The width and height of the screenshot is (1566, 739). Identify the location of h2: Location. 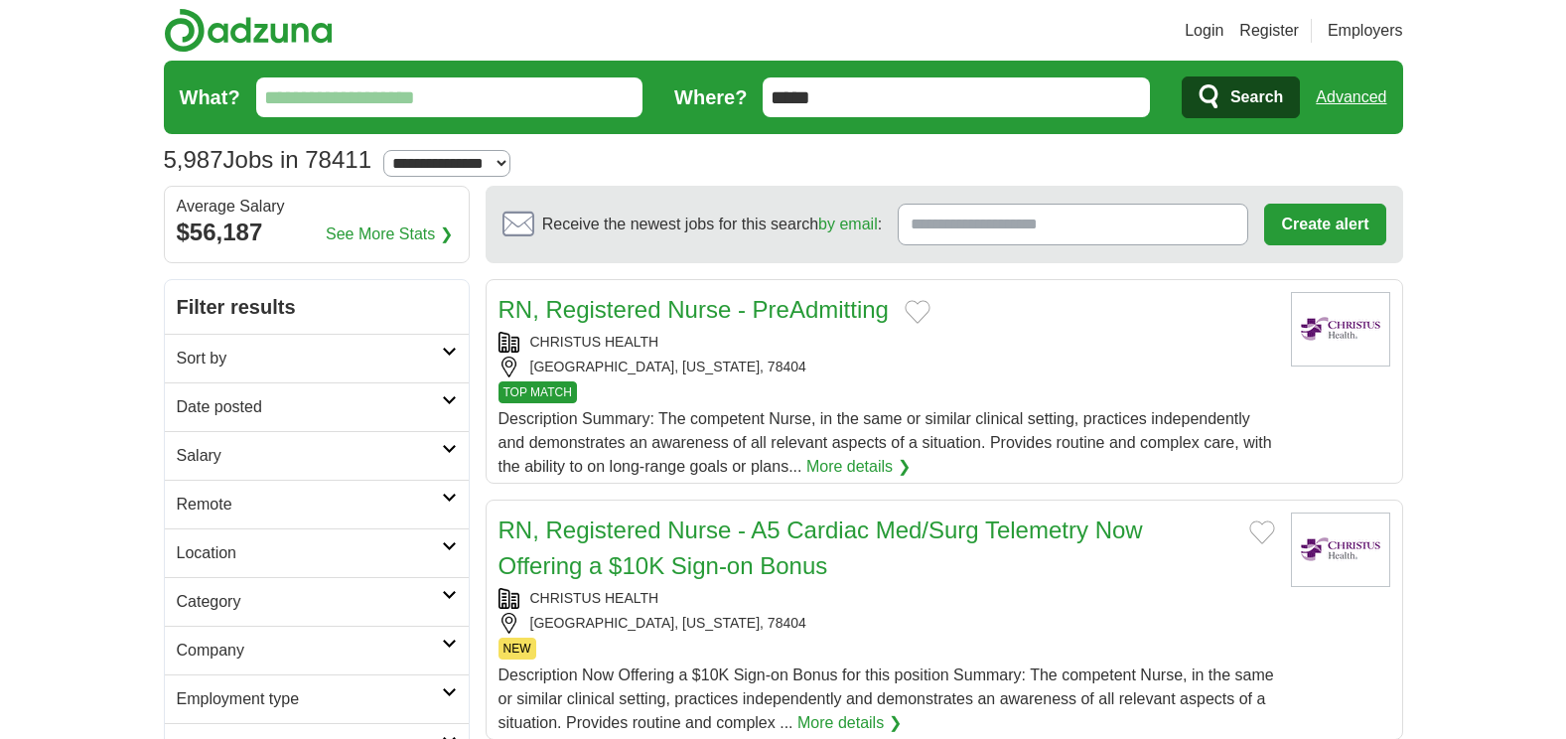
(309, 553).